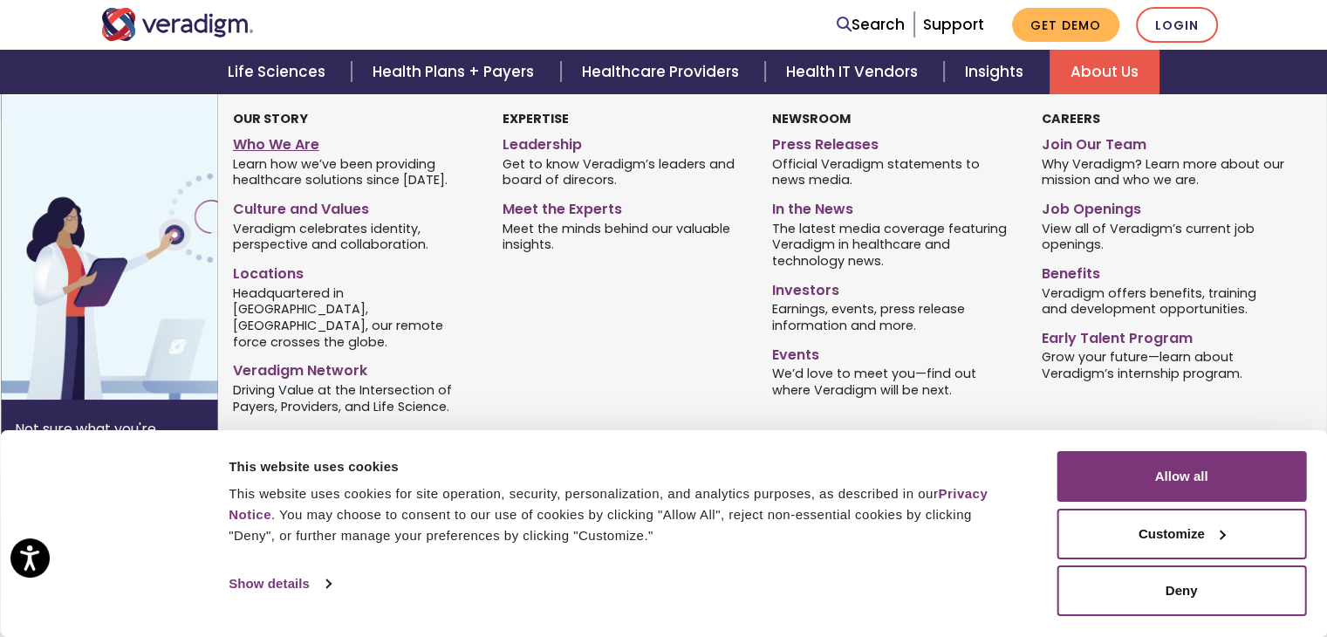 The width and height of the screenshot is (1327, 637). What do you see at coordinates (536, 119) in the screenshot?
I see `strong: Expertise` at bounding box center [536, 119].